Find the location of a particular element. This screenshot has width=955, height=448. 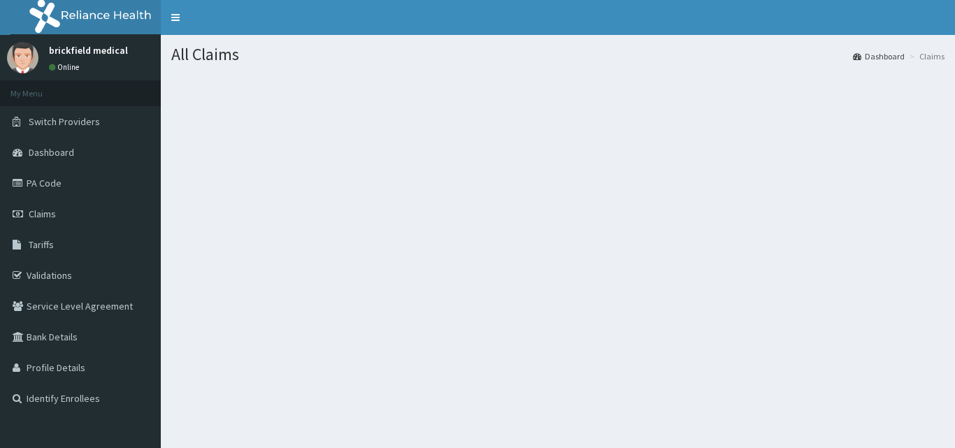

span: Claims is located at coordinates (42, 214).